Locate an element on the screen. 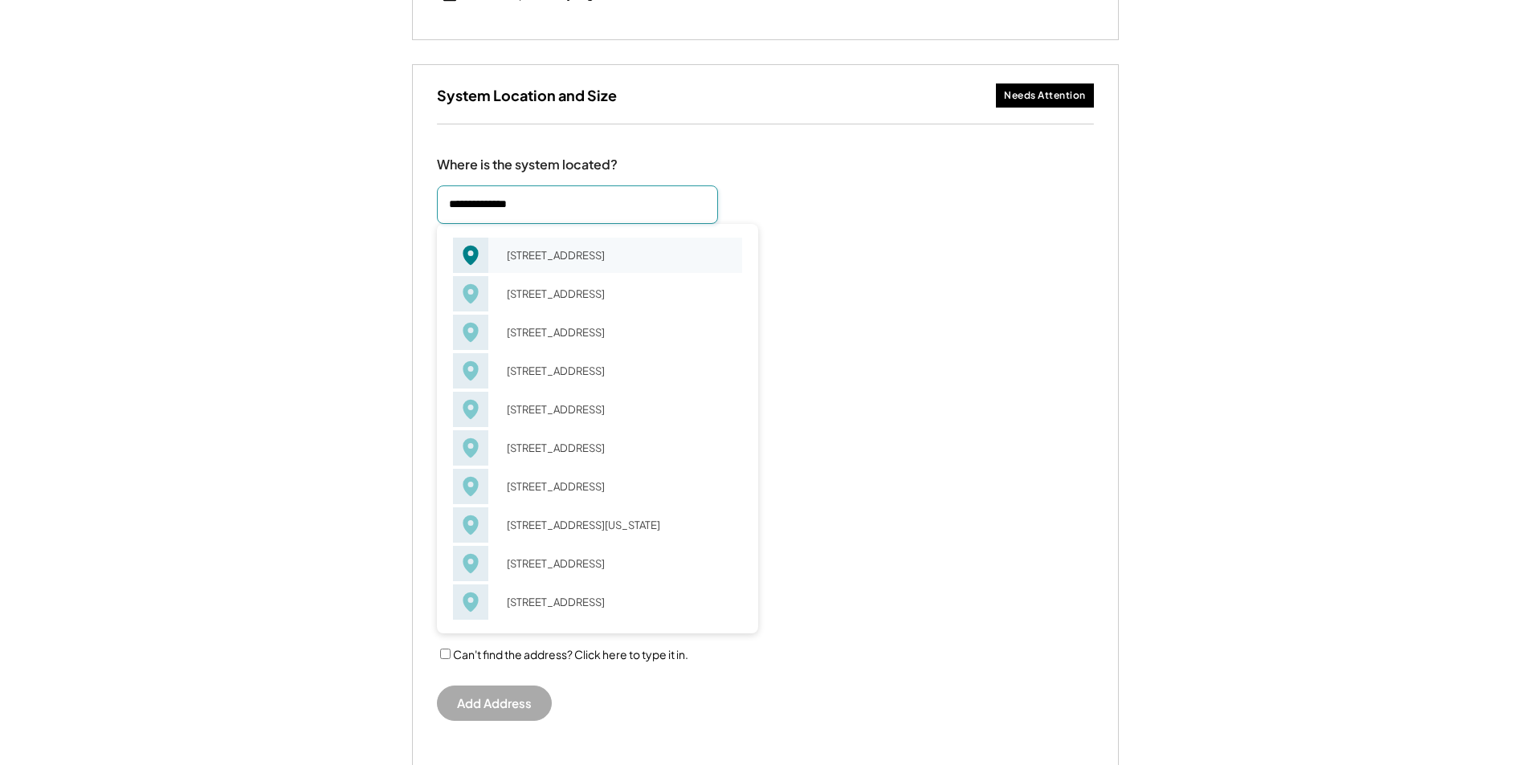  button: Add Address is located at coordinates (494, 703).